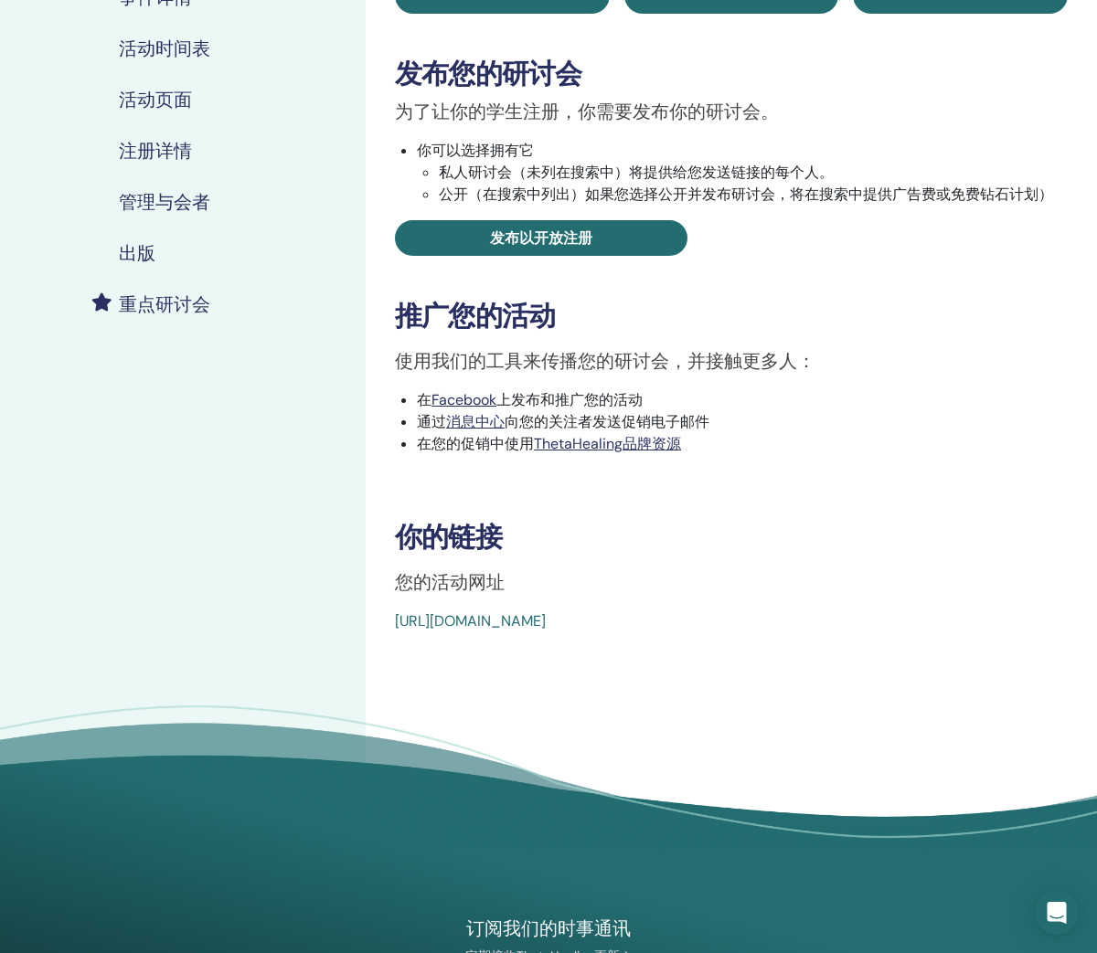 This screenshot has height=953, width=1097. Describe the element at coordinates (165, 48) in the screenshot. I see `h4: 活动时间表` at that location.